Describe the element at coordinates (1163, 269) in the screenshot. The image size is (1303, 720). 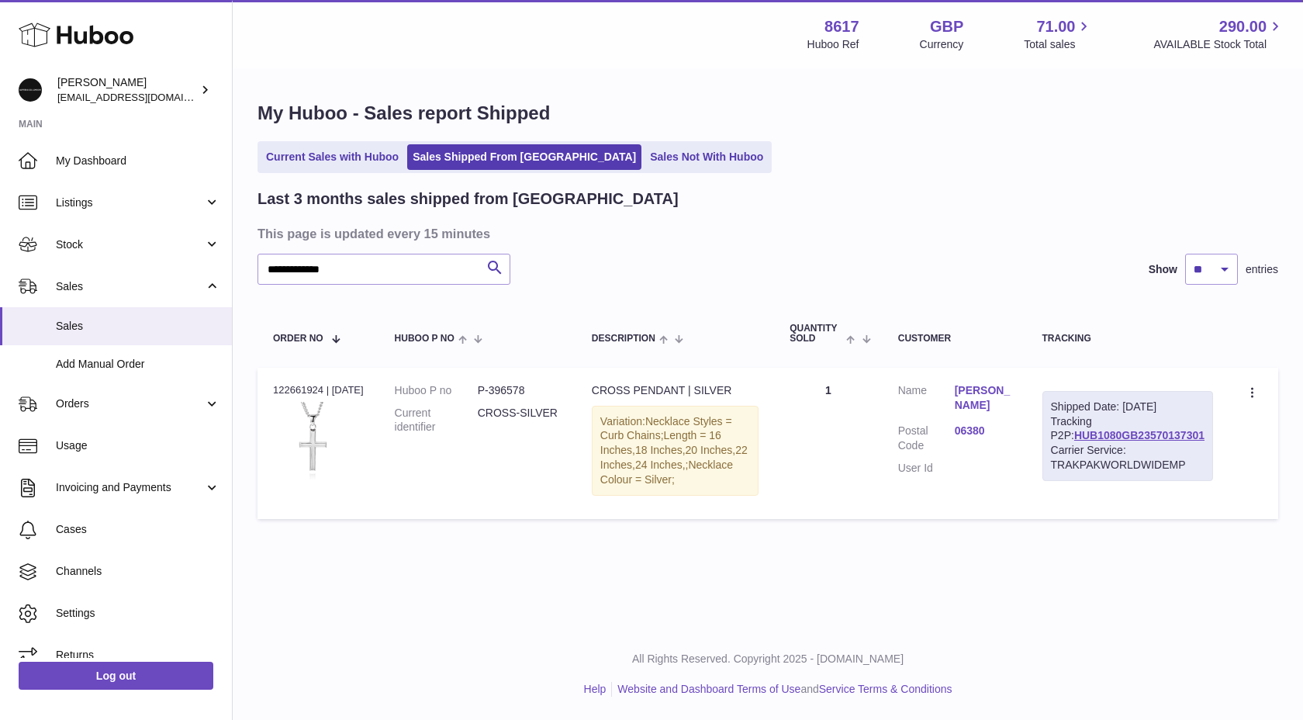
I see `label: Show` at that location.